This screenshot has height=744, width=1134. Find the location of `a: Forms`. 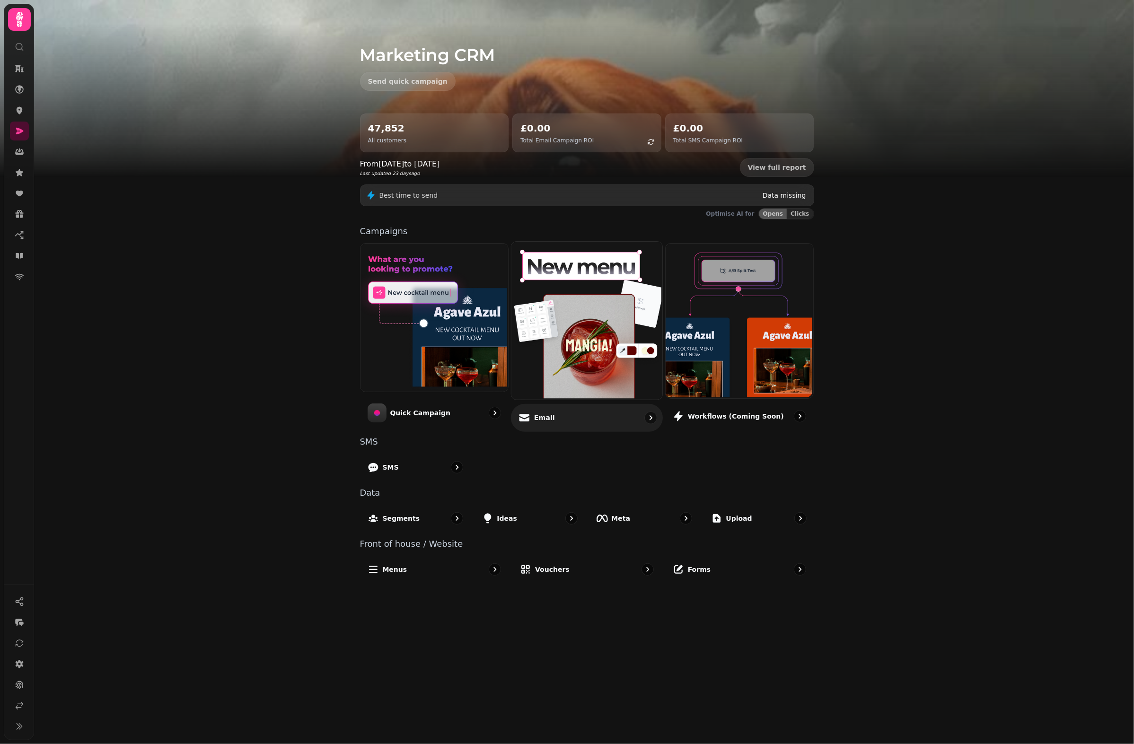

a: Forms is located at coordinates (739, 570).